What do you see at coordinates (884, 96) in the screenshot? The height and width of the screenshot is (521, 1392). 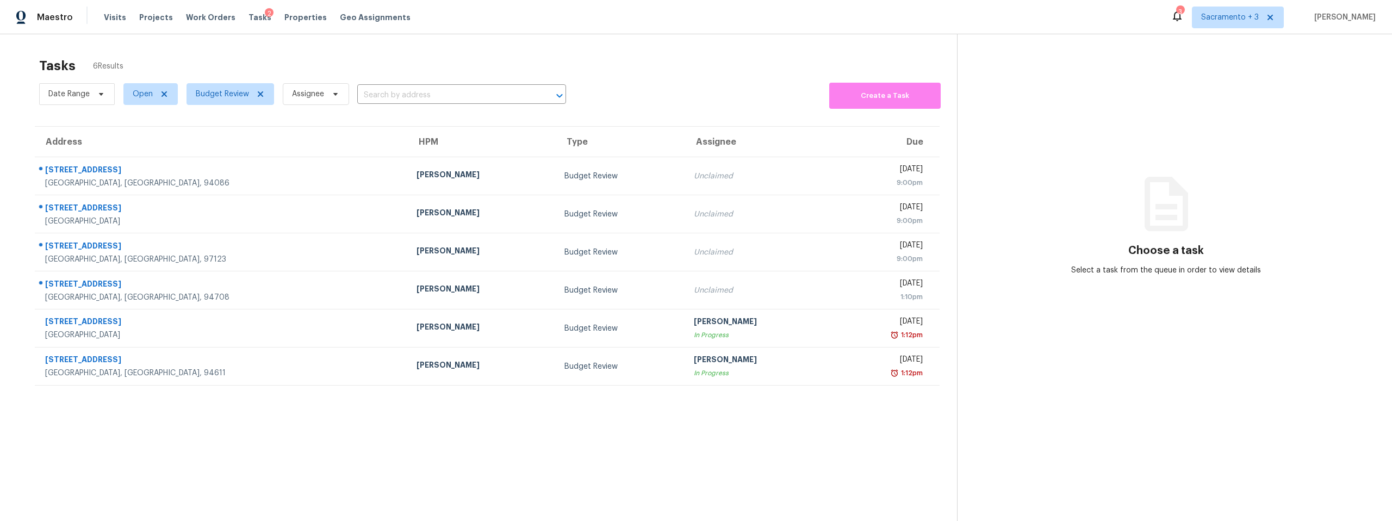 I see `button: Create a Task` at bounding box center [884, 96].